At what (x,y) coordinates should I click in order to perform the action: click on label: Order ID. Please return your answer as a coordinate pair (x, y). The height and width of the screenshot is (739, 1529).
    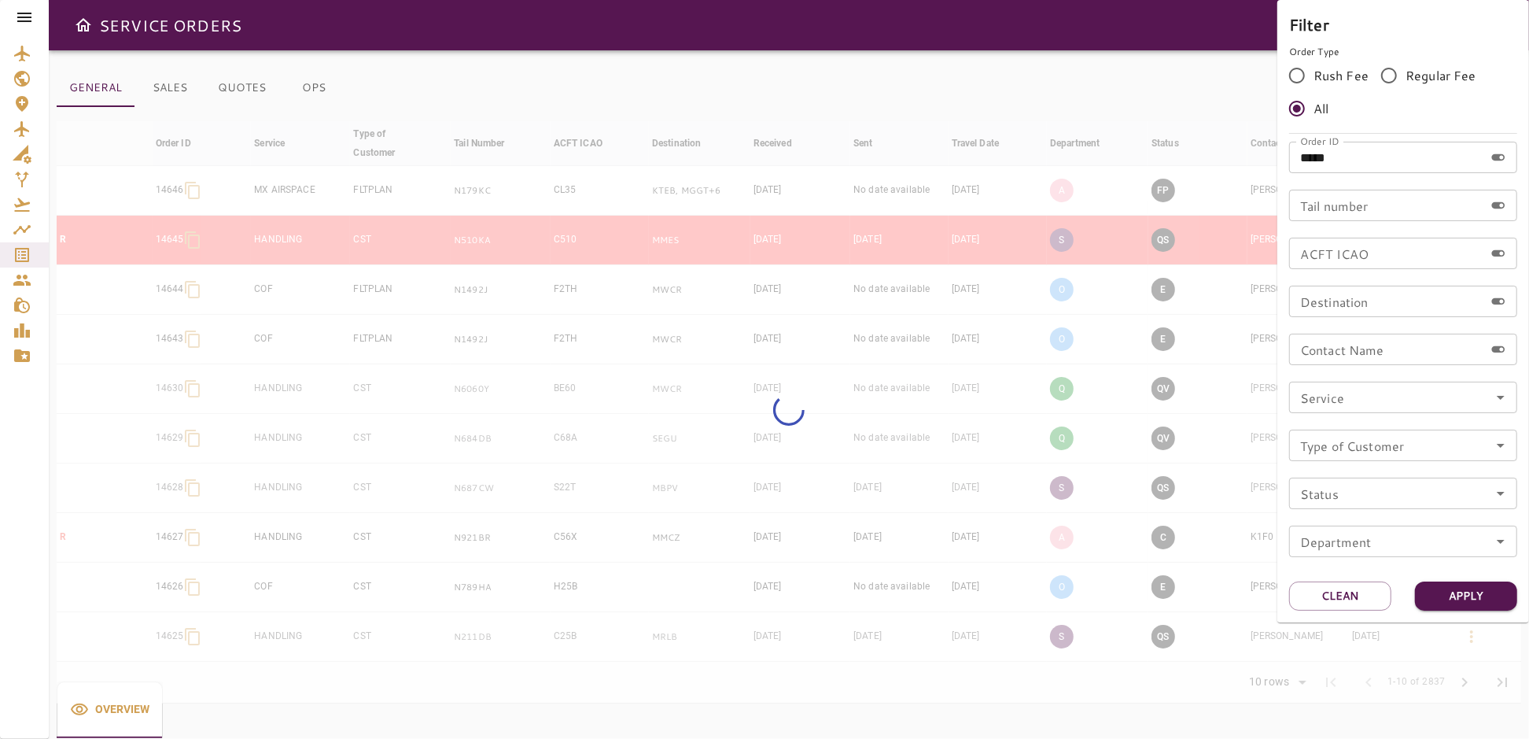
    Looking at the image, I should click on (1320, 141).